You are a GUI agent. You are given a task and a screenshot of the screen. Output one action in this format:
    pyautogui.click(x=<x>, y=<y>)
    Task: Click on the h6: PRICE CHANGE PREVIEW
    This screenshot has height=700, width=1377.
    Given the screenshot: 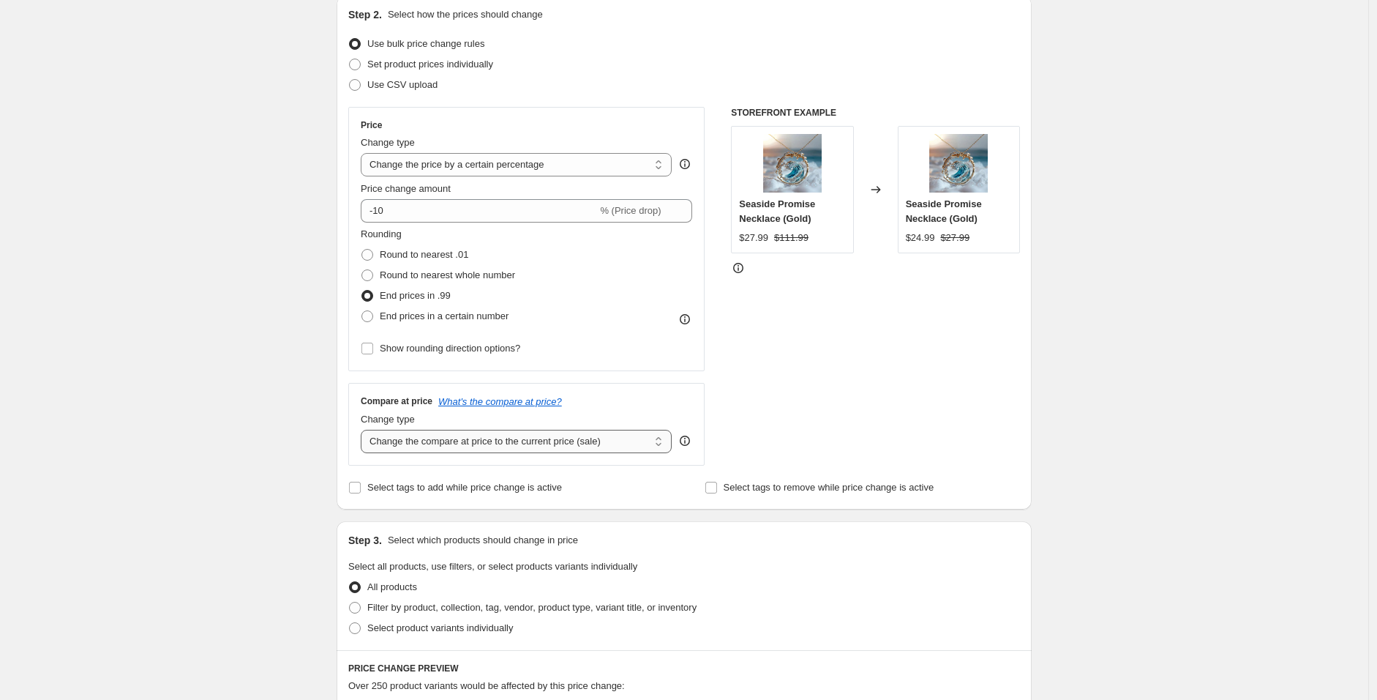 What is the action you would take?
    pyautogui.click(x=684, y=668)
    